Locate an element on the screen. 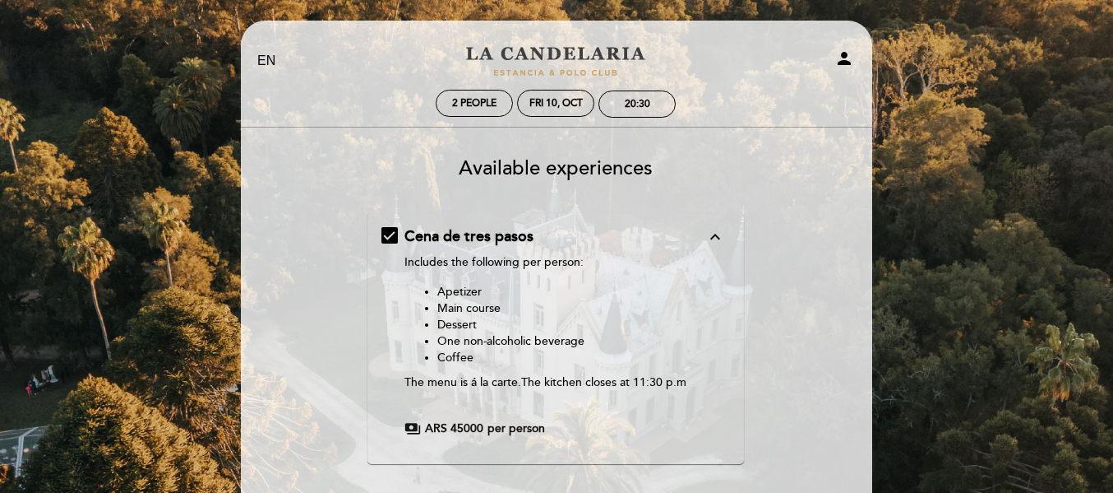 This screenshot has height=493, width=1113. div: Fri 10, Oct is located at coordinates (556, 103).